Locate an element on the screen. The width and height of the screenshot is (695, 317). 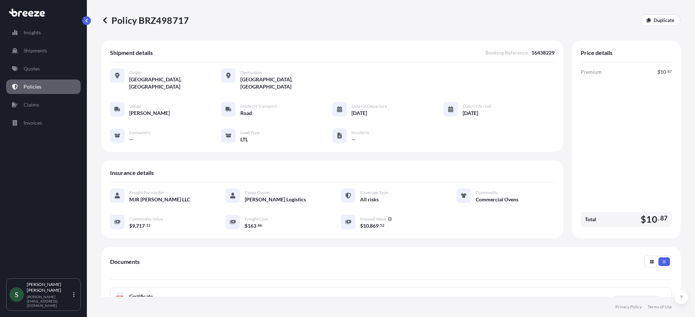
span: 9 is located at coordinates (134, 226).